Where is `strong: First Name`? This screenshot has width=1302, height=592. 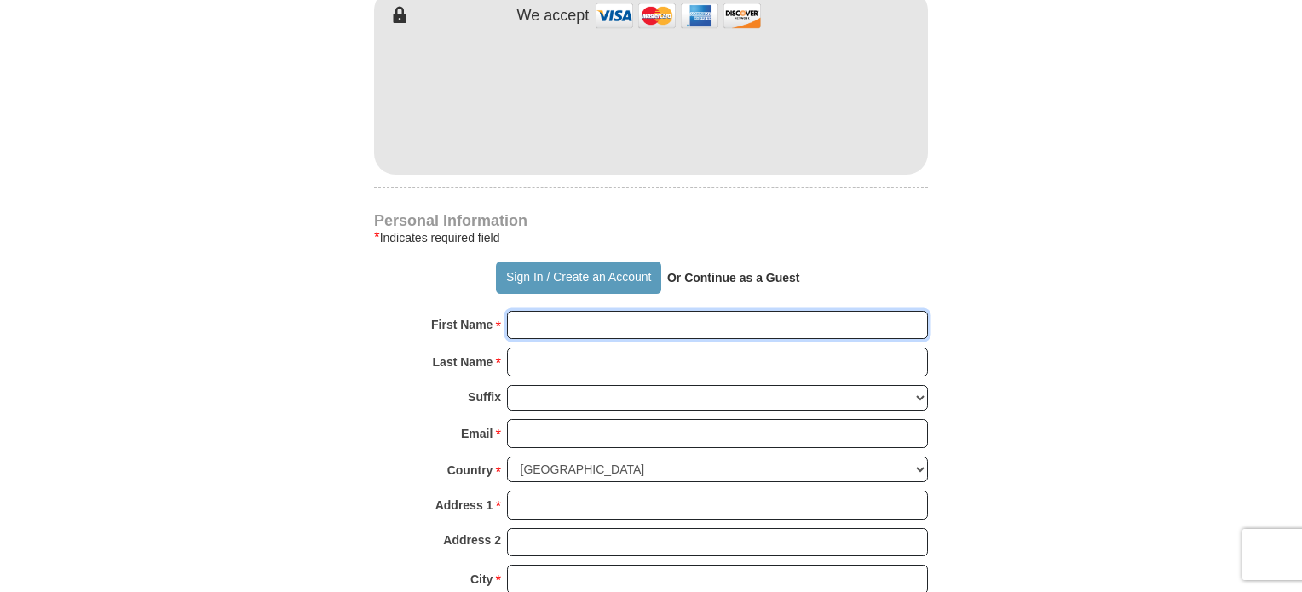 strong: First Name is located at coordinates (462, 325).